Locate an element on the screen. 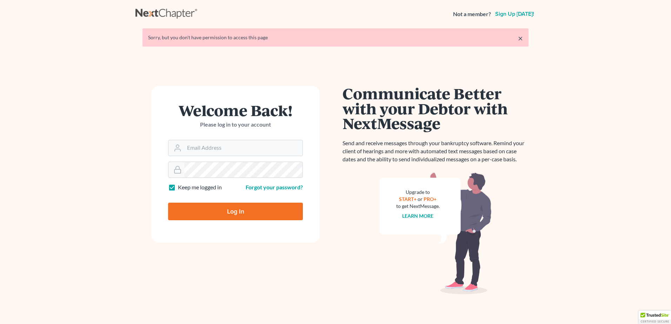 The height and width of the screenshot is (324, 671). input: Email Address is located at coordinates (243, 148).